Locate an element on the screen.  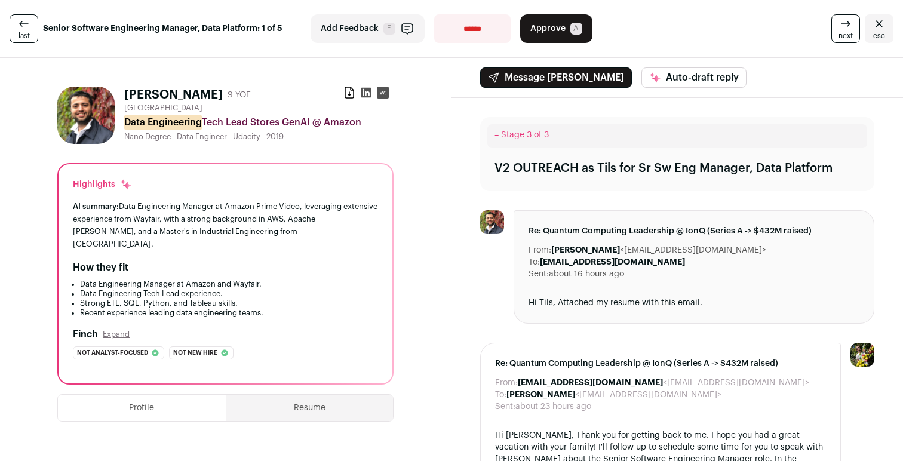
button: Resume is located at coordinates (310, 408).